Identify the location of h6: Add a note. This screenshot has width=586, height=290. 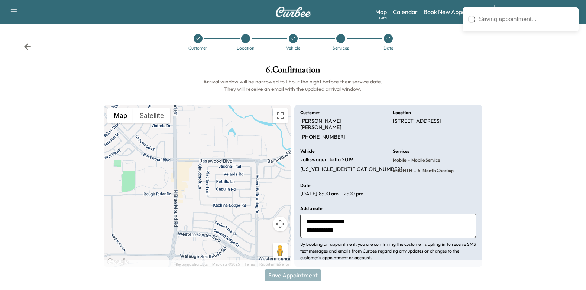
(311, 209).